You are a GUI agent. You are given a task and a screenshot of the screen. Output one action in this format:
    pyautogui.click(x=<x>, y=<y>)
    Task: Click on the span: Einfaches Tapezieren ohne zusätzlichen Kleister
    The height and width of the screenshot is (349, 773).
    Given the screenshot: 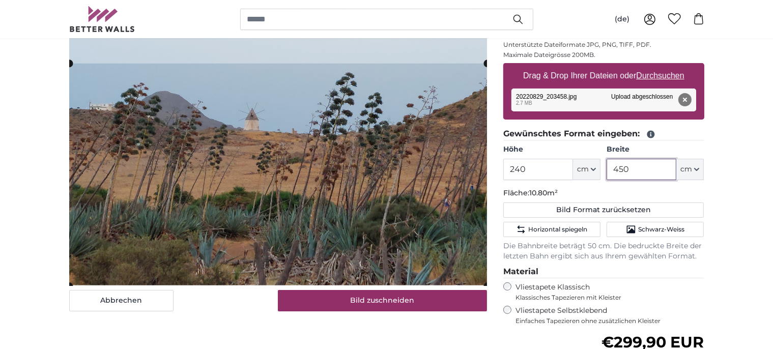 What is the action you would take?
    pyautogui.click(x=610, y=321)
    